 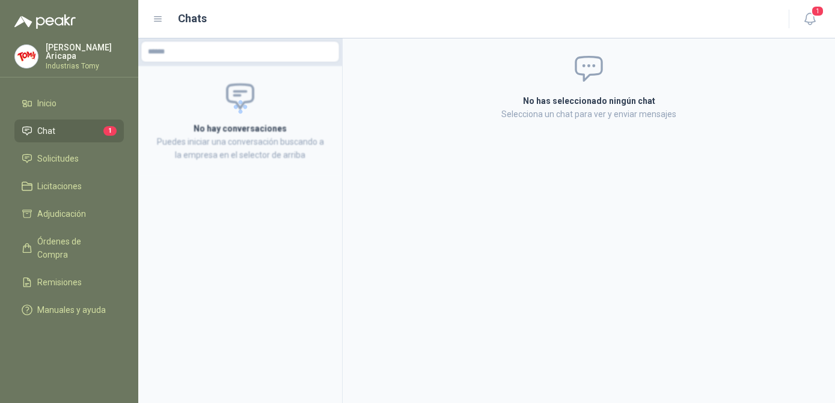 I want to click on h2: No has seleccionado ningún chat, so click(x=589, y=101).